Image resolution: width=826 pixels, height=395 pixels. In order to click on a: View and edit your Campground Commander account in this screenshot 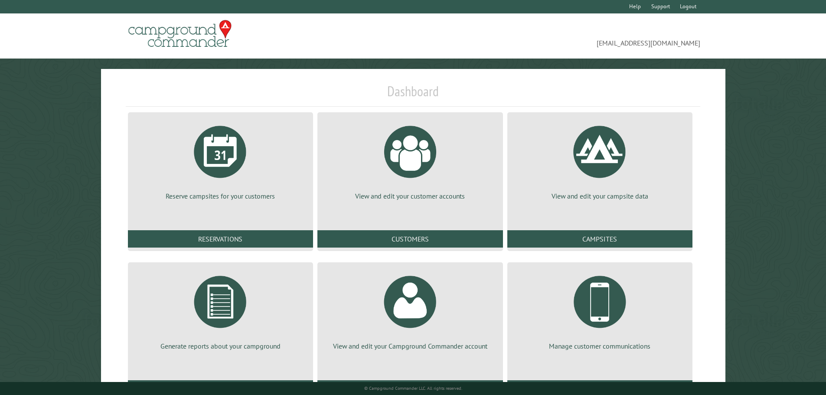, I will do `click(410, 310)`.